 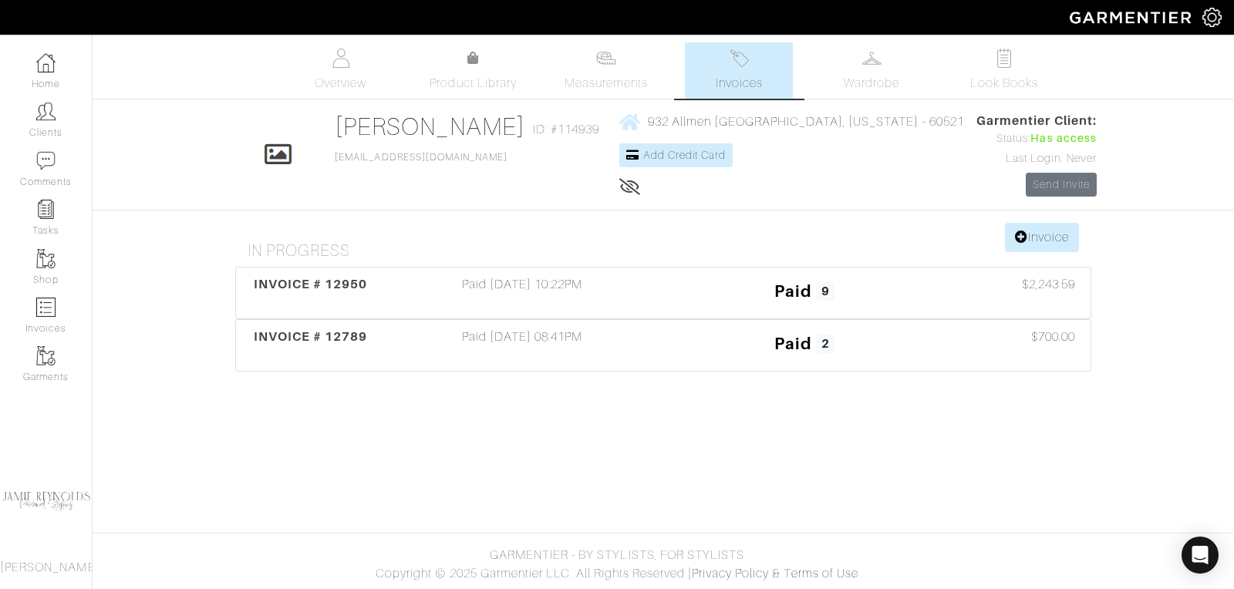 I want to click on span: 9, so click(x=825, y=292).